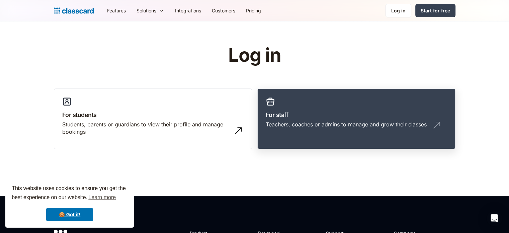 The height and width of the screenshot is (233, 509). What do you see at coordinates (254, 55) in the screenshot?
I see `h1: Log in` at bounding box center [254, 55].